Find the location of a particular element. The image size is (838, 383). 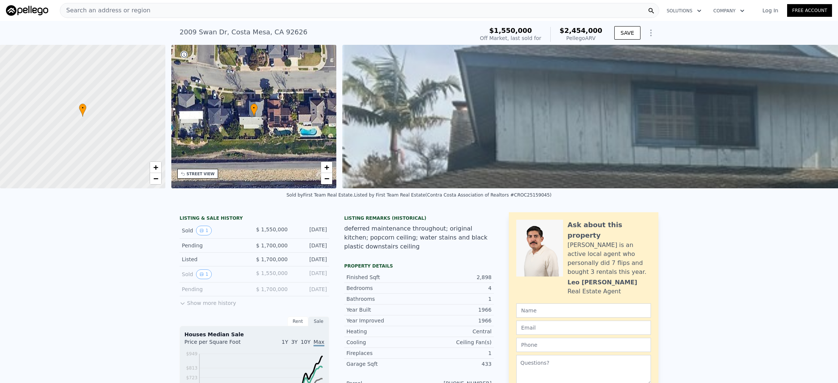

div: 433 is located at coordinates (455, 364).